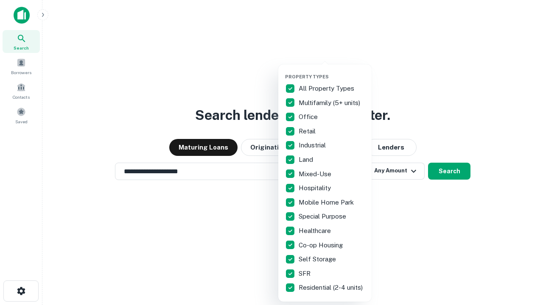  What do you see at coordinates (307, 160) in the screenshot?
I see `p: Land` at bounding box center [307, 160].